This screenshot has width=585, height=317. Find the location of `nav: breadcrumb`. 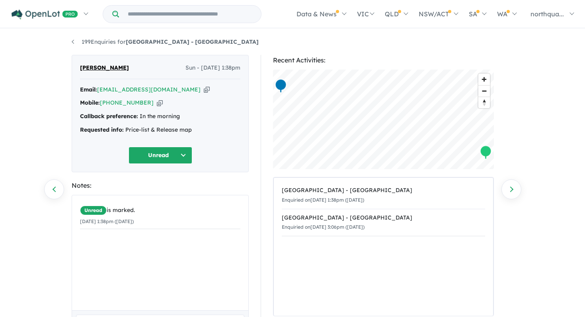

nav: breadcrumb is located at coordinates (292, 42).